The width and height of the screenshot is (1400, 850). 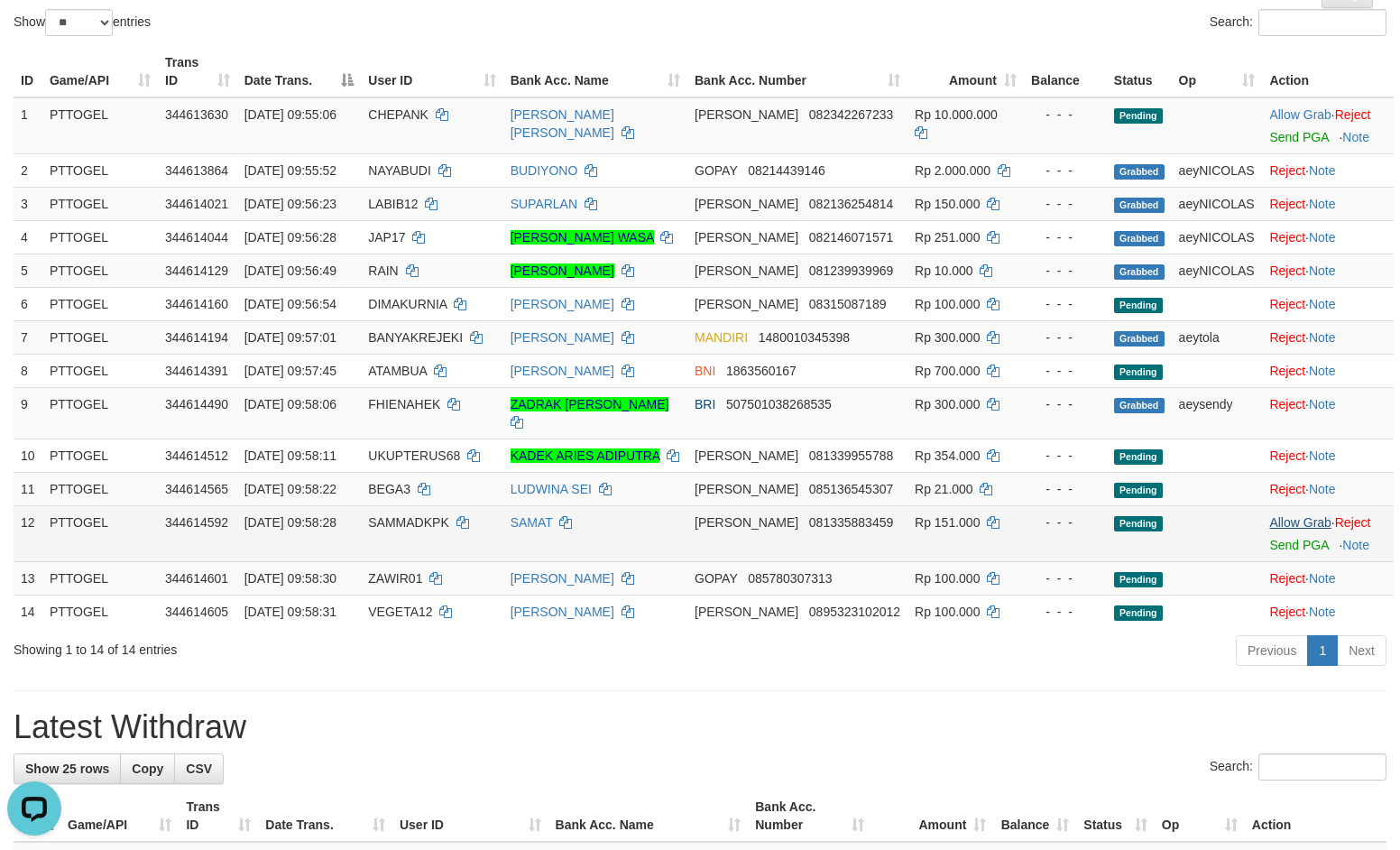 I want to click on span: Copy 08214439146 to clipboard, so click(x=787, y=171).